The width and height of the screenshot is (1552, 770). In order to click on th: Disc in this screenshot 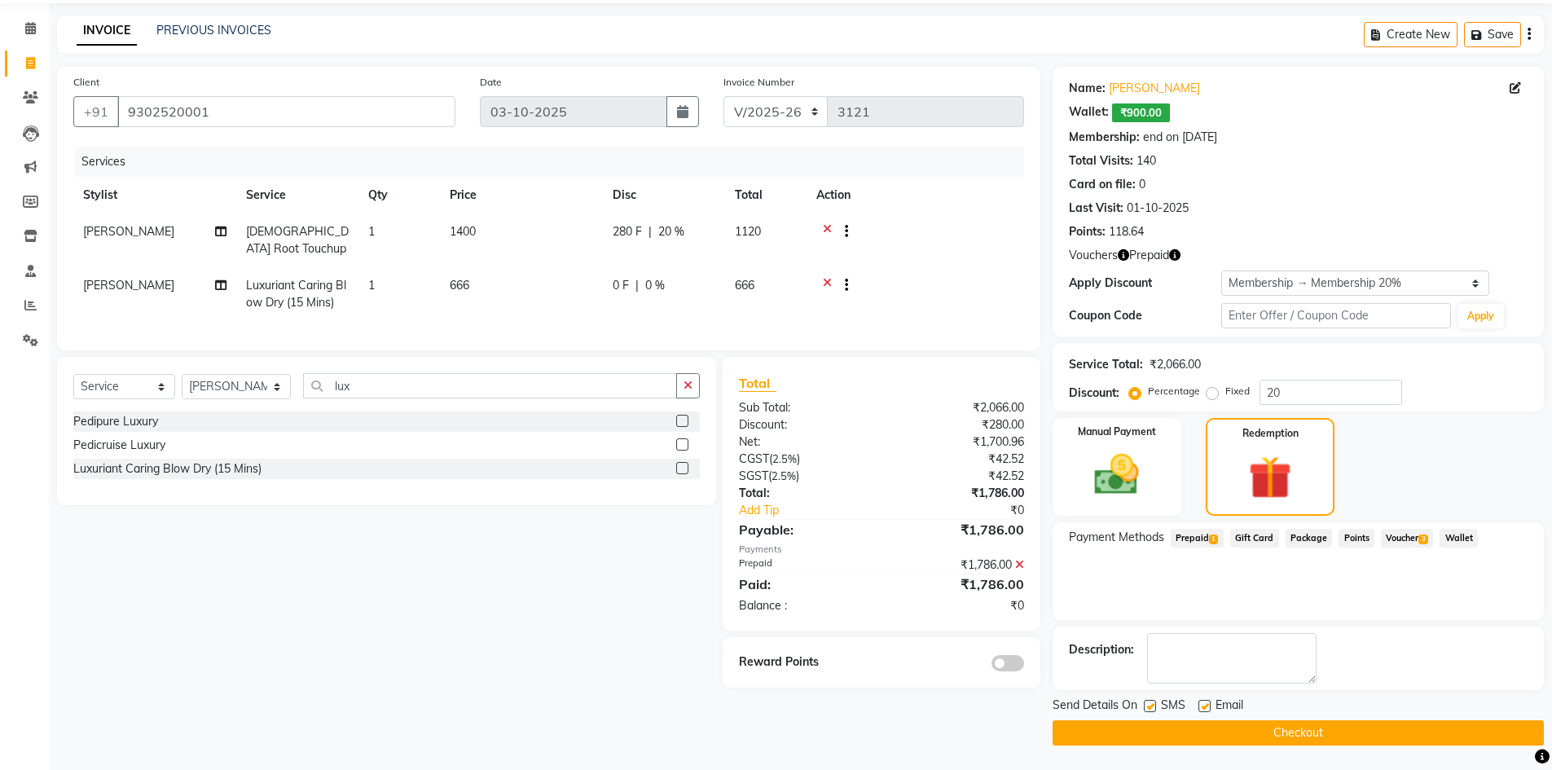, I will do `click(664, 195)`.